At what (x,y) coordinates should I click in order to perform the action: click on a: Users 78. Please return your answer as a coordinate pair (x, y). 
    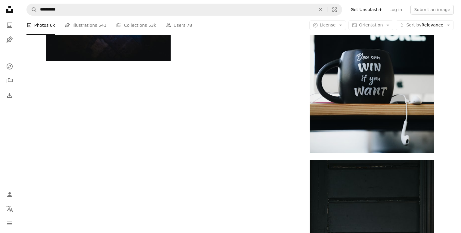
    Looking at the image, I should click on (179, 25).